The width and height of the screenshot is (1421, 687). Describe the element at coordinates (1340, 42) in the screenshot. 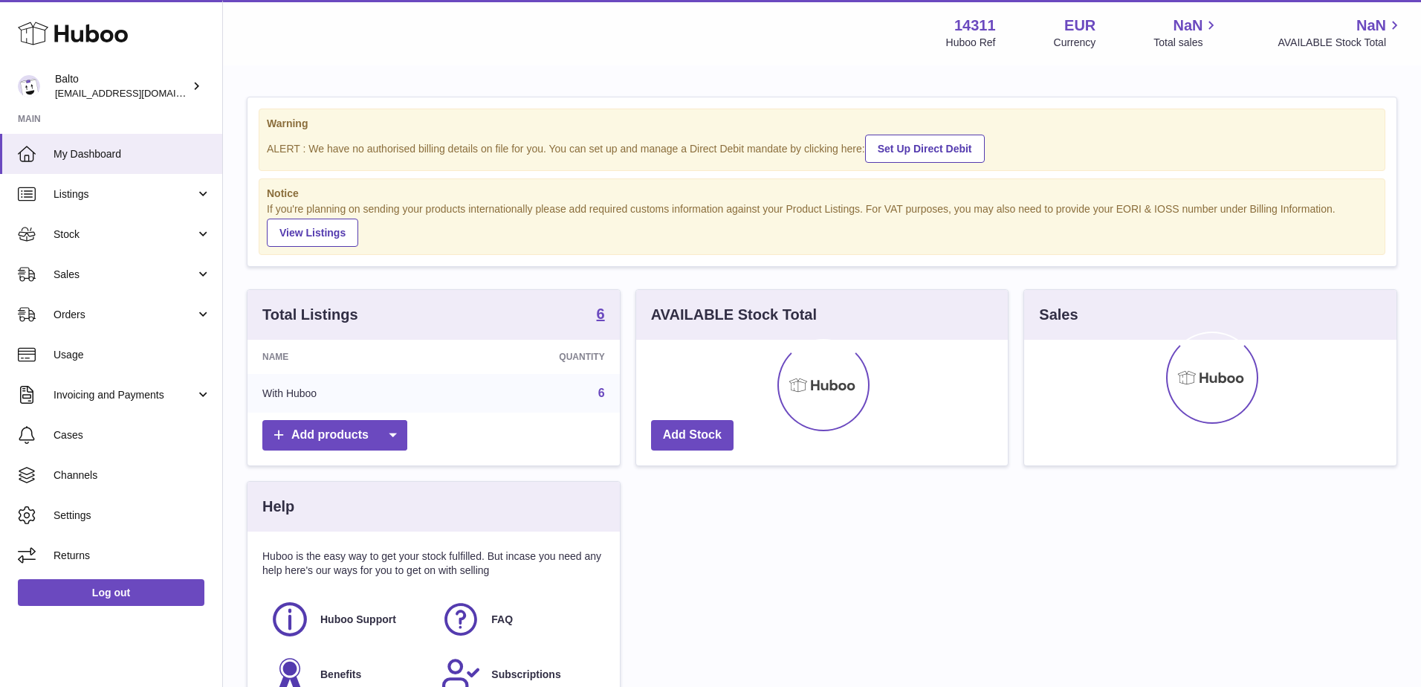

I see `span: AVAILABLE Stock Total` at that location.